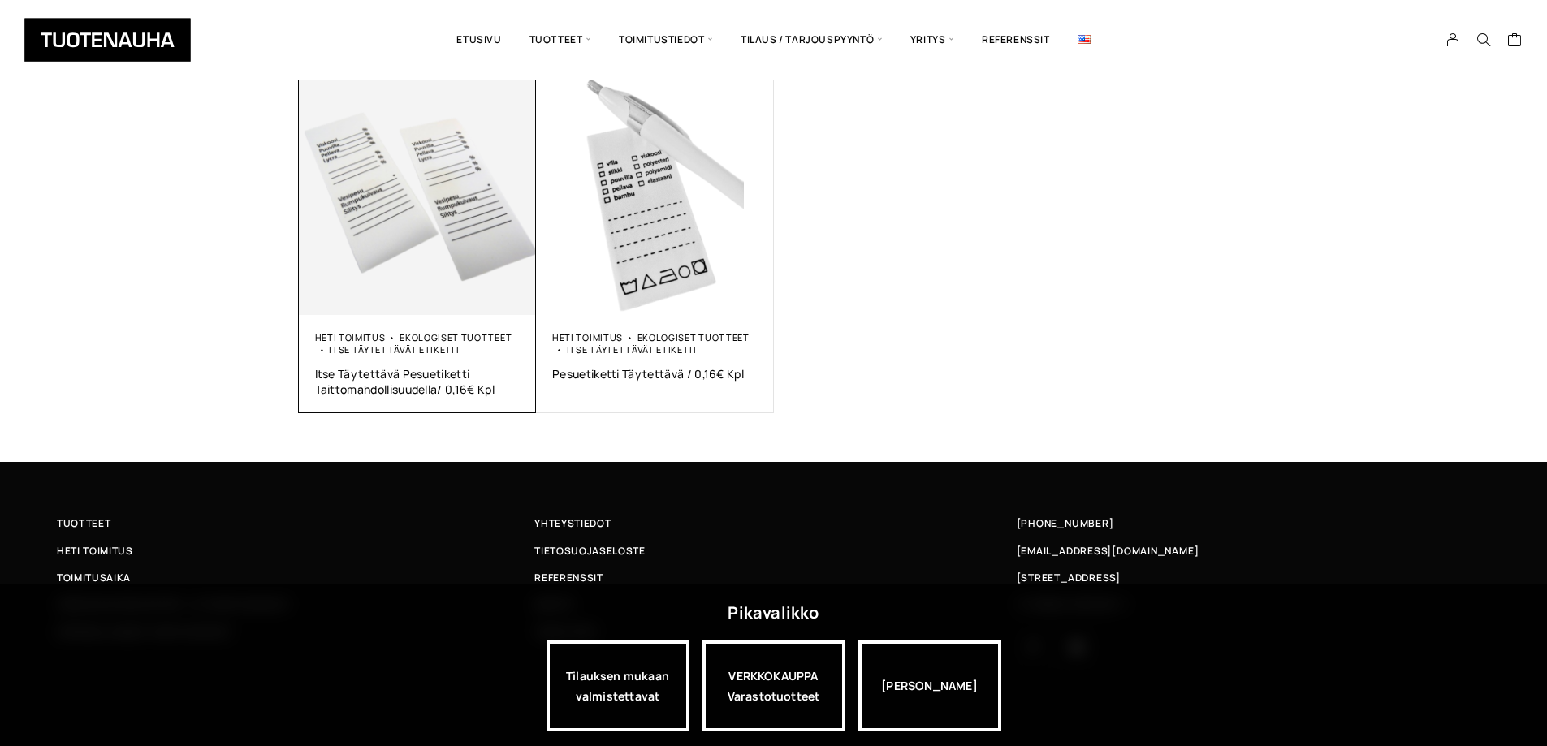 The width and height of the screenshot is (1547, 746). I want to click on div: Pikavalikko, so click(773, 613).